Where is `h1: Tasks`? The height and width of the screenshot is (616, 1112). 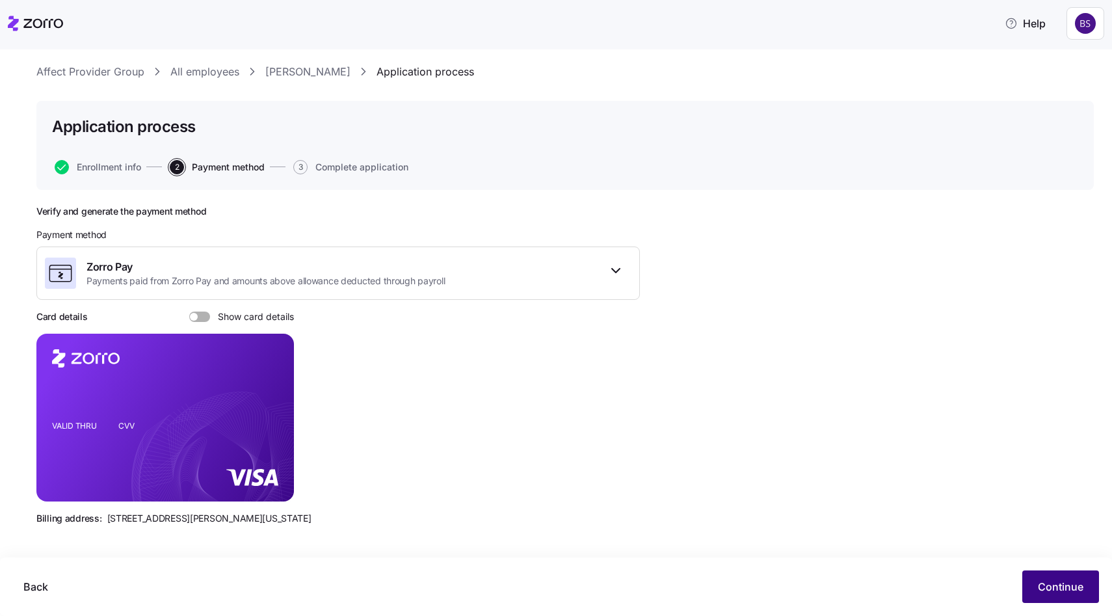
h1: Tasks is located at coordinates (131, 17).